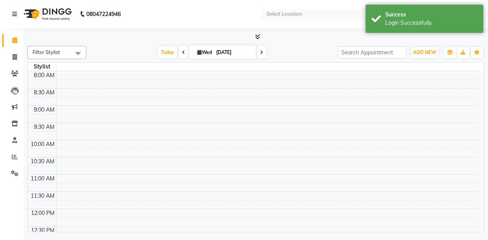 This screenshot has height=240, width=488. I want to click on div: 12:30 PM, so click(43, 231).